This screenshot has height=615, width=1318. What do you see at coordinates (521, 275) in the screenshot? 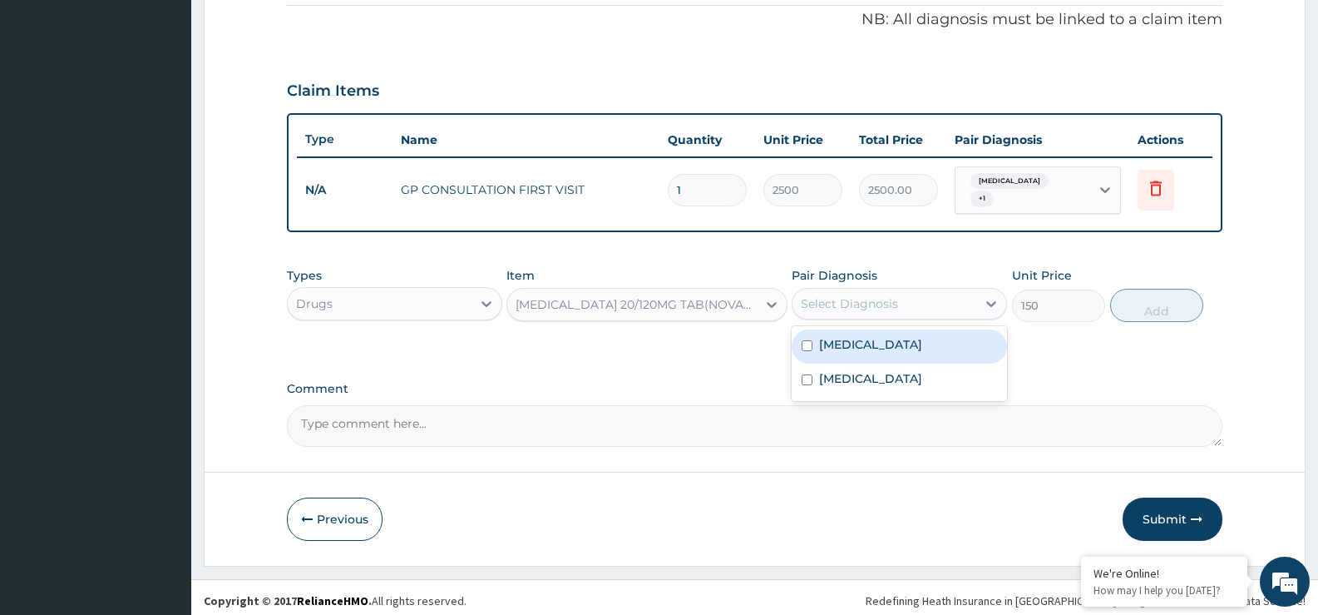
I see `label: Item` at bounding box center [521, 275].